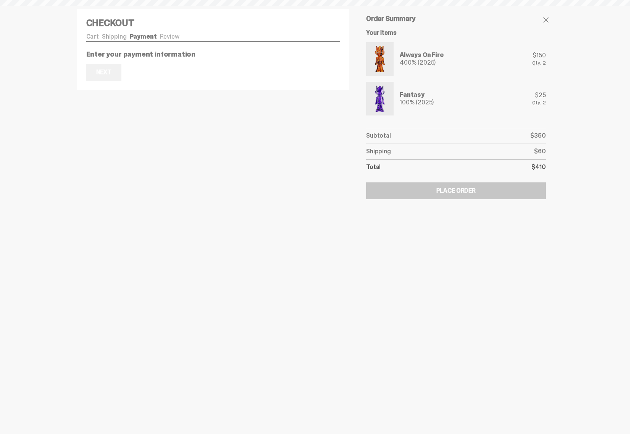 This screenshot has width=636, height=434. I want to click on p: Total, so click(374, 167).